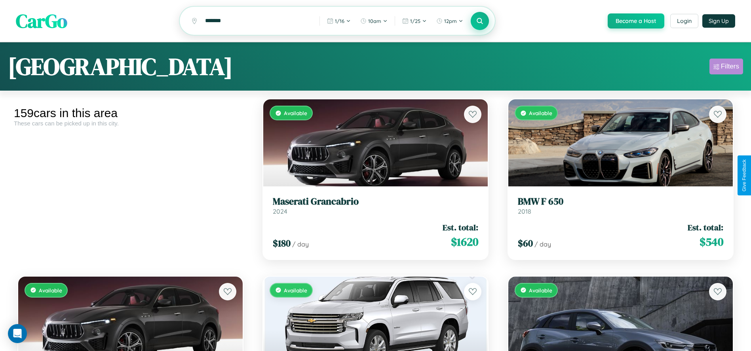 Image resolution: width=751 pixels, height=351 pixels. I want to click on span: 1 / 16, so click(339, 21).